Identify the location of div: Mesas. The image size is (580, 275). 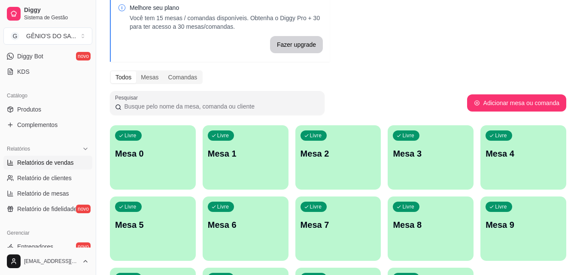
(149, 77).